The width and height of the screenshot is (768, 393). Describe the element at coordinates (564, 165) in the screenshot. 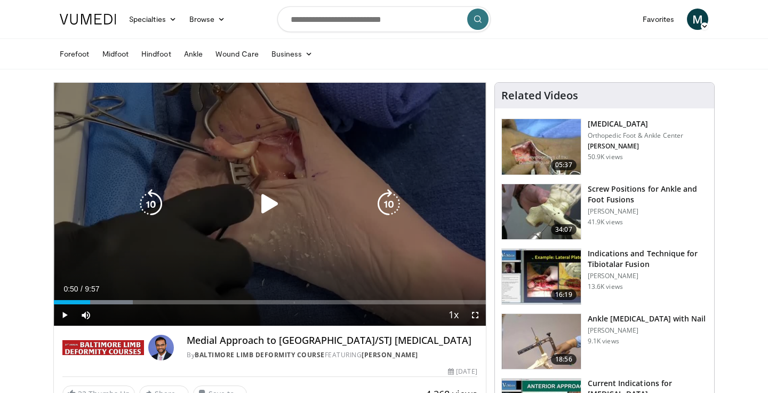

I see `span: 05:37` at that location.